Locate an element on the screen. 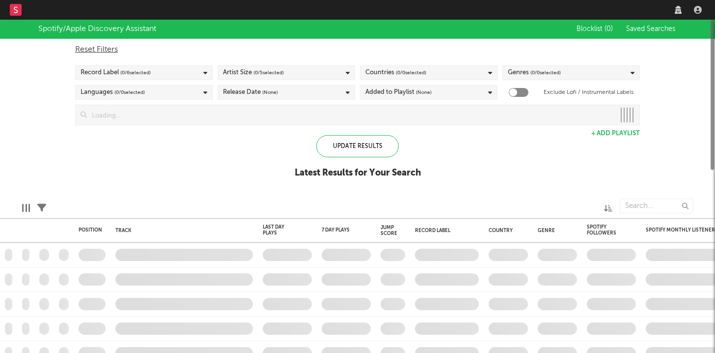 The height and width of the screenshot is (353, 715). span: Blocklist is located at coordinates (595, 29).